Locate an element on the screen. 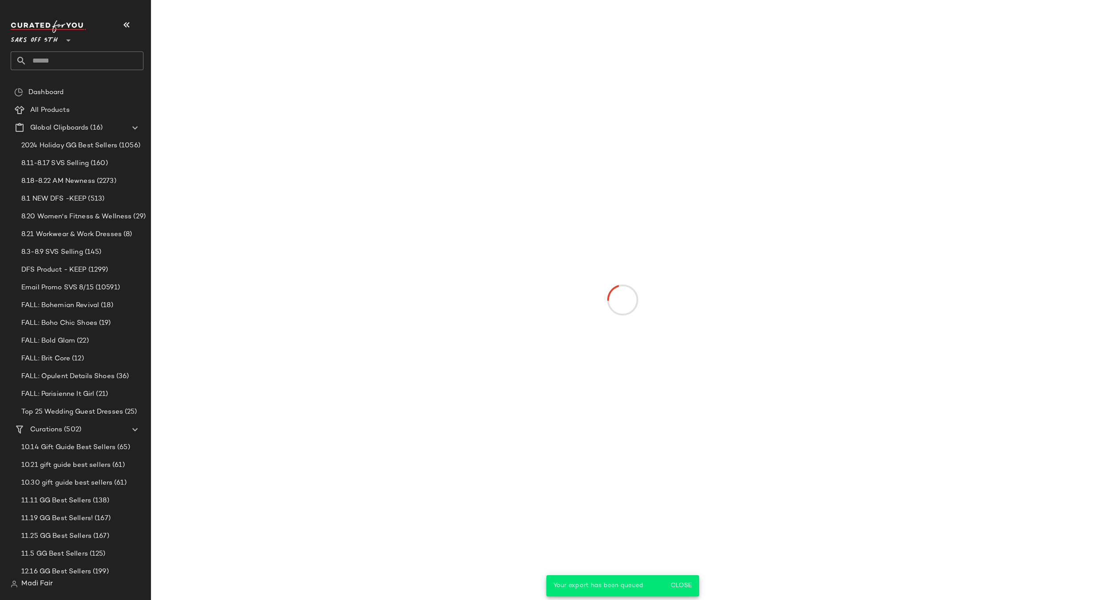 This screenshot has height=600, width=1094. span: FALL: Boho Chic Shoes is located at coordinates (59, 323).